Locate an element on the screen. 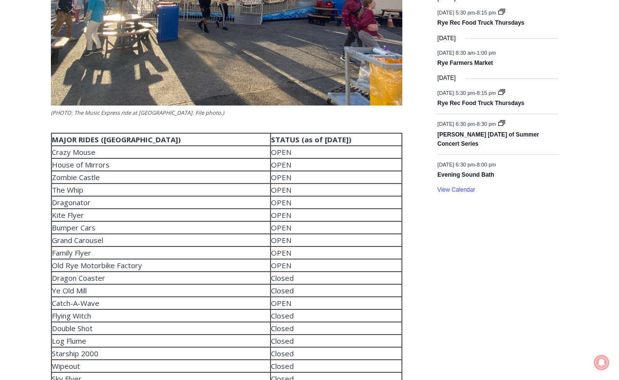  td: Dragonator is located at coordinates (161, 203).